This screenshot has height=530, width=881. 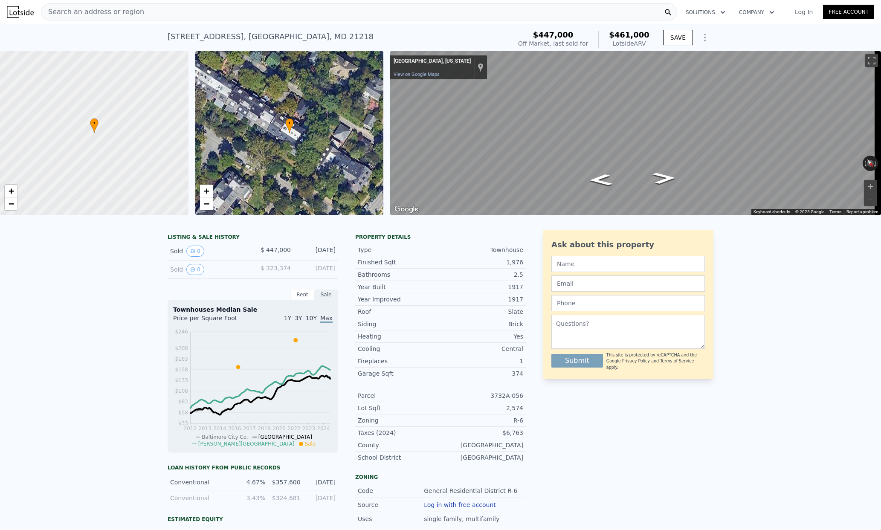 What do you see at coordinates (635, 133) in the screenshot?
I see `div: Street View` at bounding box center [635, 133].